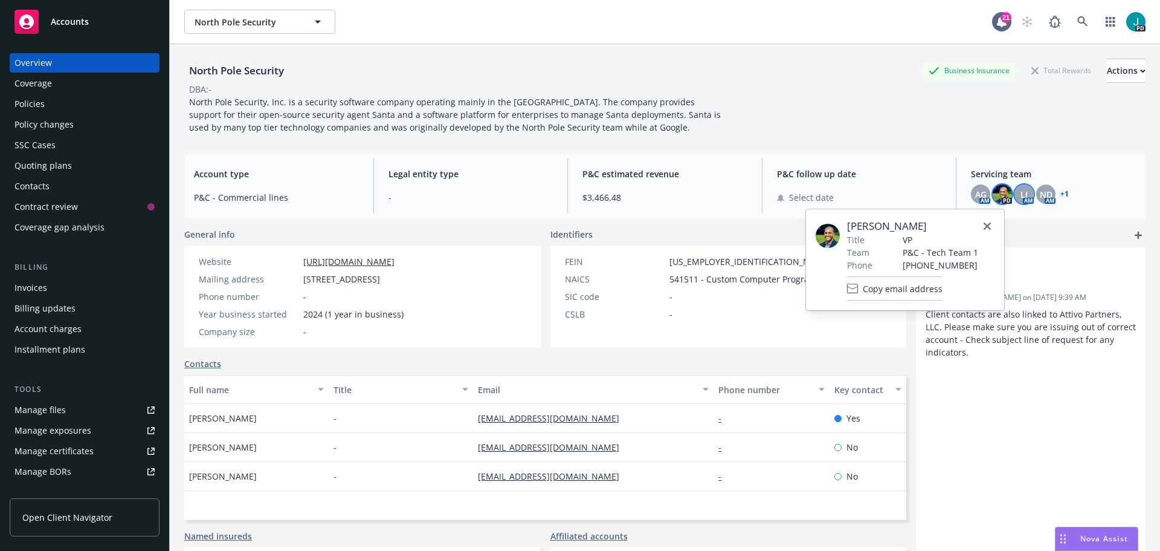 This screenshot has height=551, width=1160. I want to click on div: Phone number, so click(764, 389).